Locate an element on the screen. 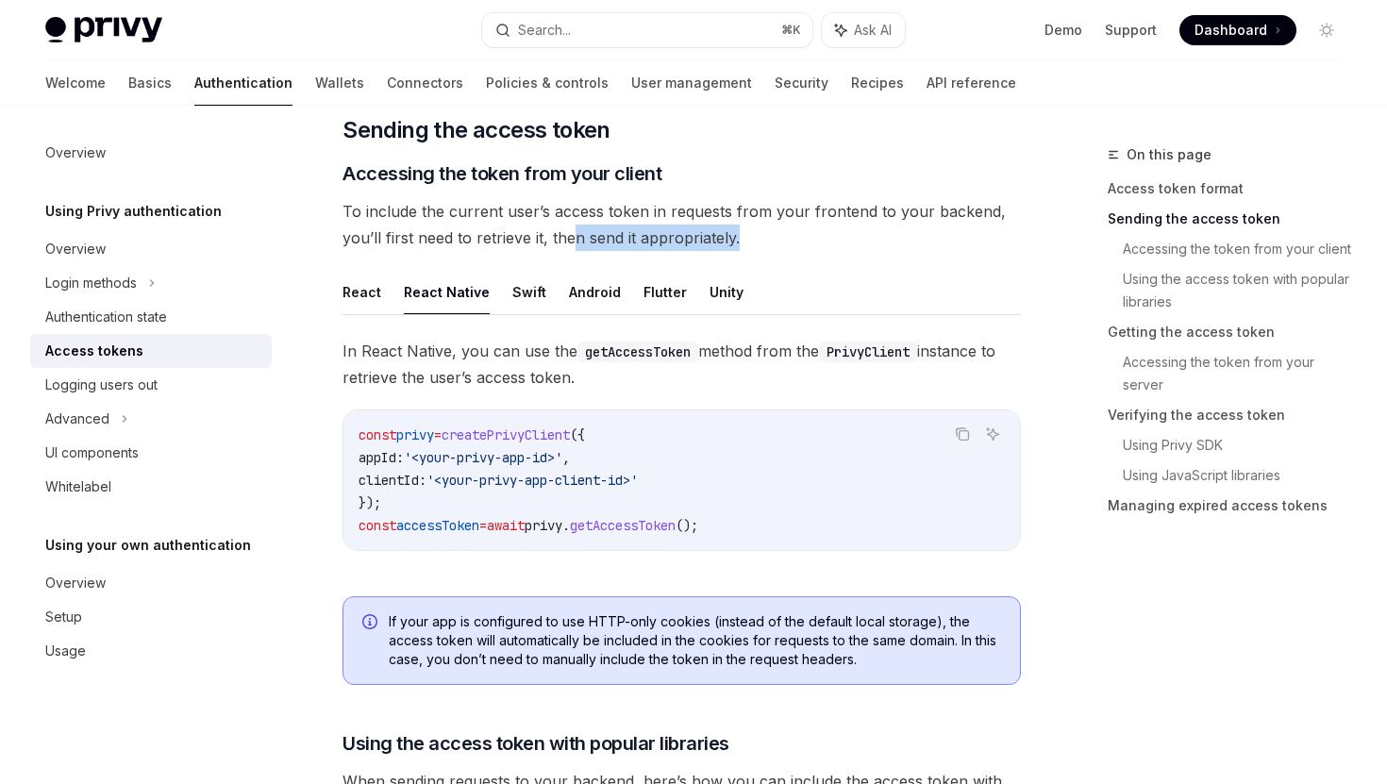 The width and height of the screenshot is (1387, 784). a: Basics is located at coordinates (150, 83).